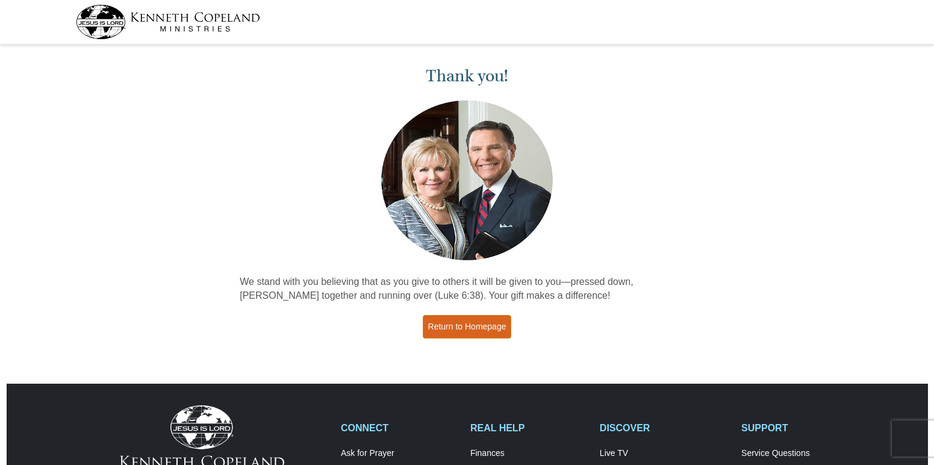 The height and width of the screenshot is (465, 934). What do you see at coordinates (529, 454) in the screenshot?
I see `a: Finances` at bounding box center [529, 454].